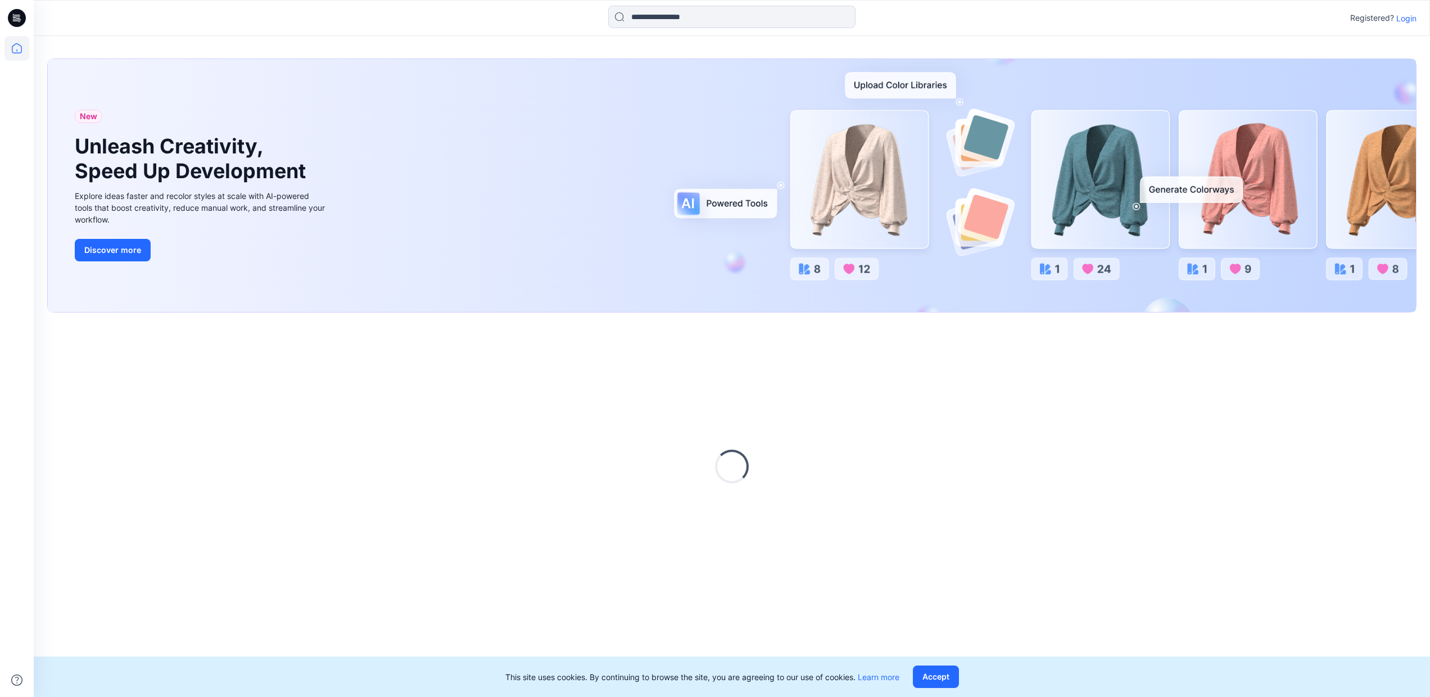 The height and width of the screenshot is (697, 1430). I want to click on span: New, so click(88, 116).